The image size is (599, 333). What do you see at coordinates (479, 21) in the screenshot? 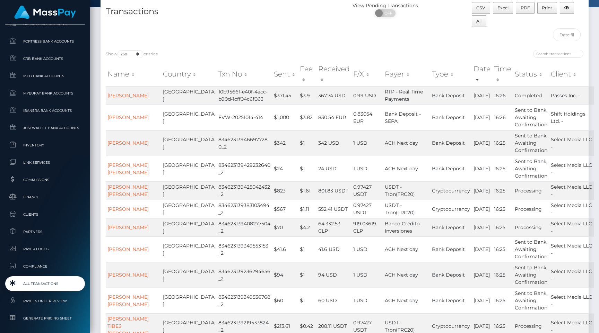
I see `span: All` at bounding box center [479, 21].